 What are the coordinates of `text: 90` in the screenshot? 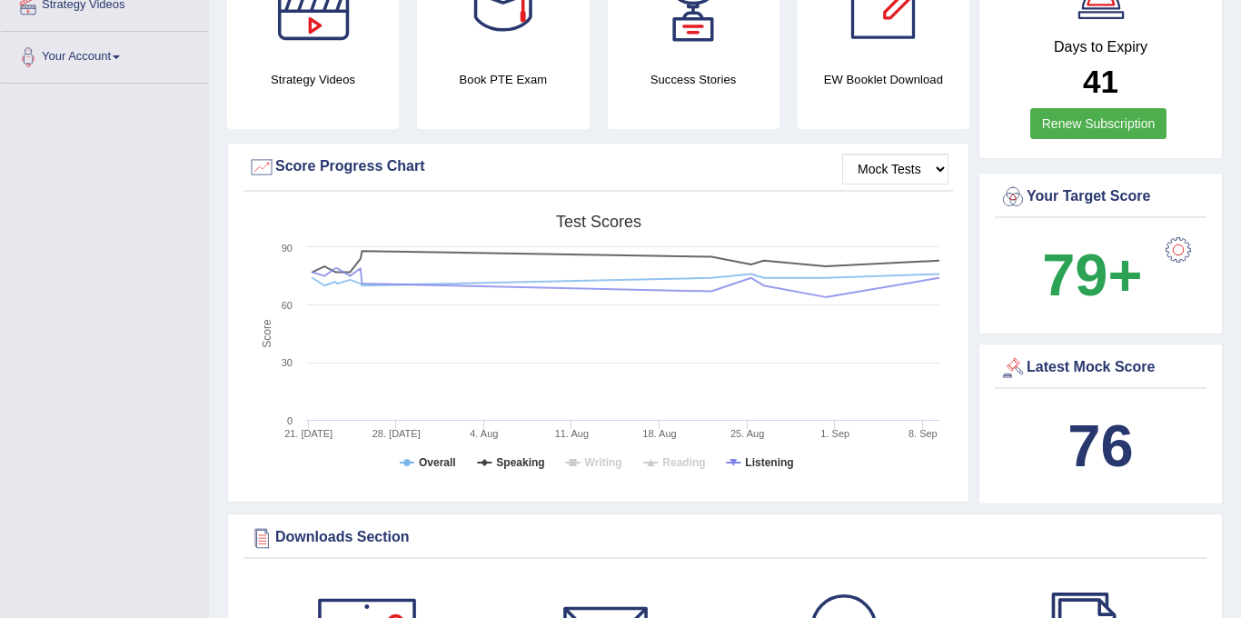 It's located at (287, 248).